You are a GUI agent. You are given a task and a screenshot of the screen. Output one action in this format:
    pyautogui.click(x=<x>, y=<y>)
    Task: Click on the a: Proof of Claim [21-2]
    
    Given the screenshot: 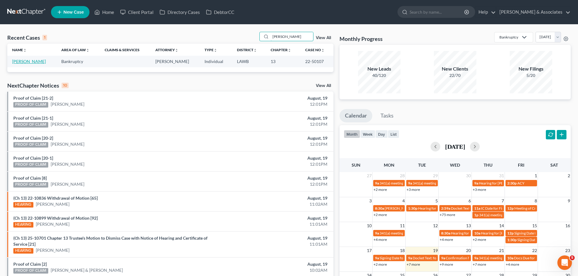 What is the action you would take?
    pyautogui.click(x=33, y=98)
    